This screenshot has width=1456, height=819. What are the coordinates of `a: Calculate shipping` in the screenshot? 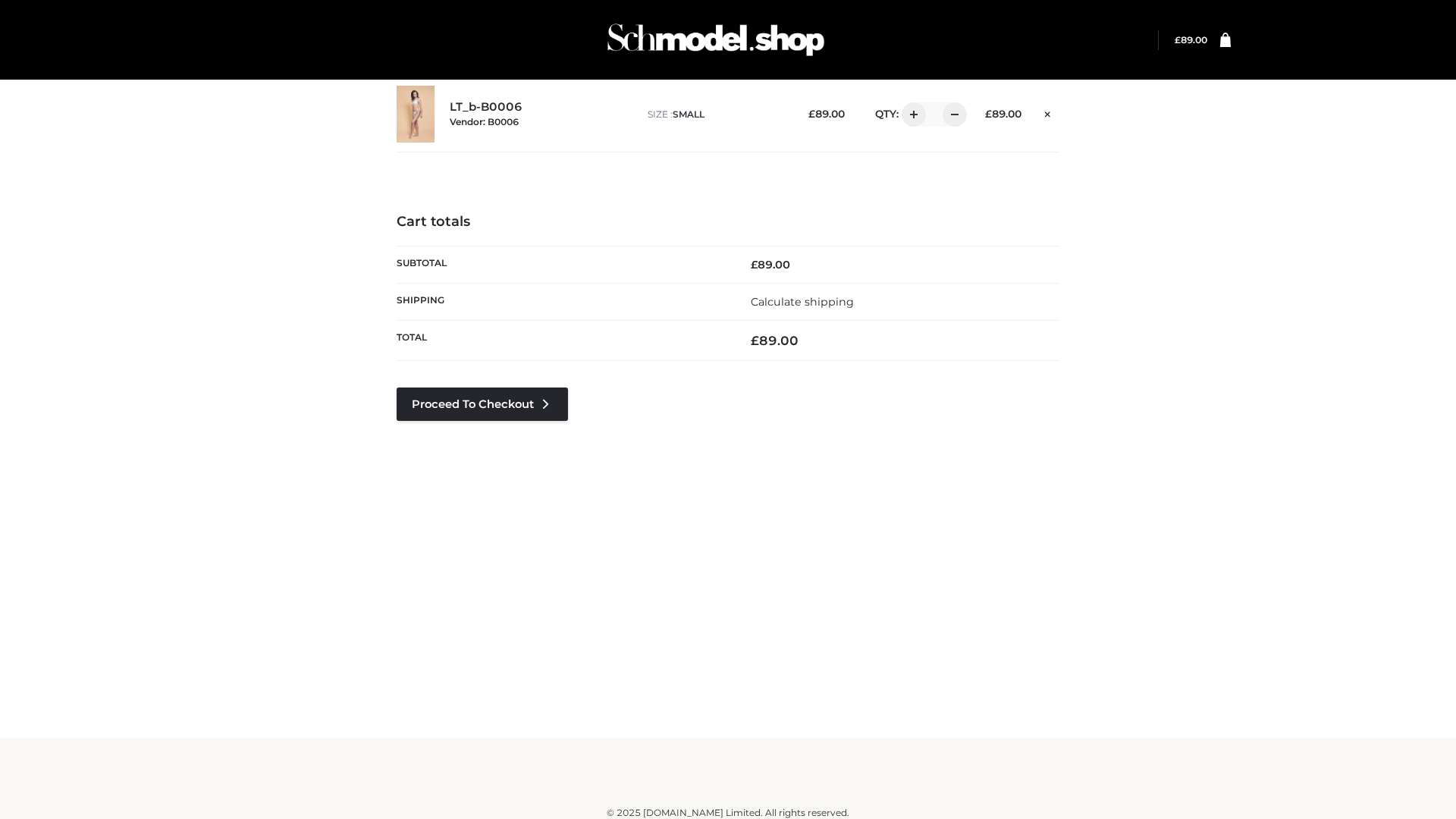 It's located at (802, 302).